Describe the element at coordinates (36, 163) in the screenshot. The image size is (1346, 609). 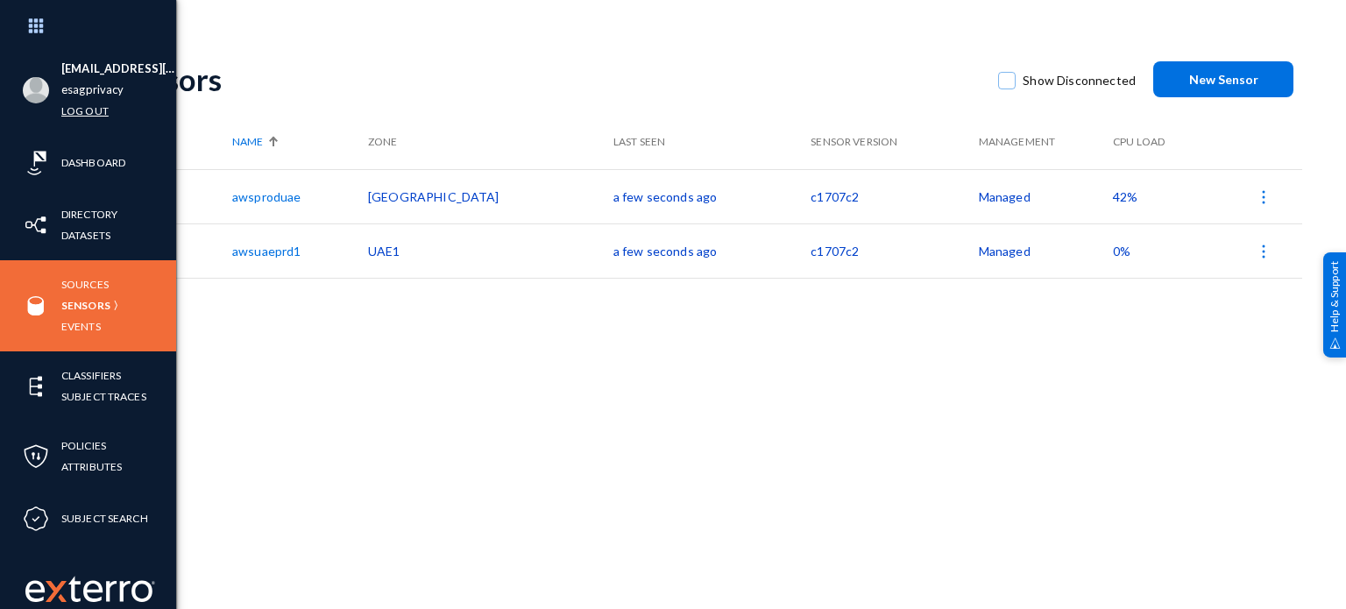
I see `img: icon-risk-sonar.svg` at that location.